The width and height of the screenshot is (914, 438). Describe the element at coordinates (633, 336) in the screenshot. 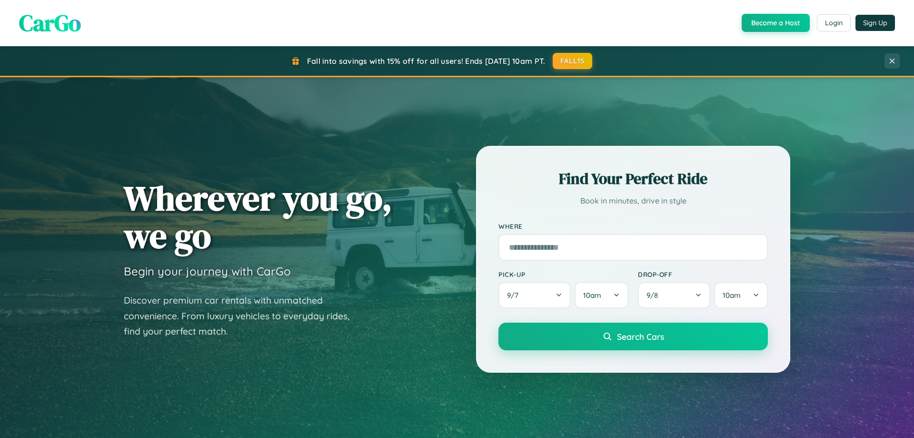

I see `button: Search Cars` at that location.